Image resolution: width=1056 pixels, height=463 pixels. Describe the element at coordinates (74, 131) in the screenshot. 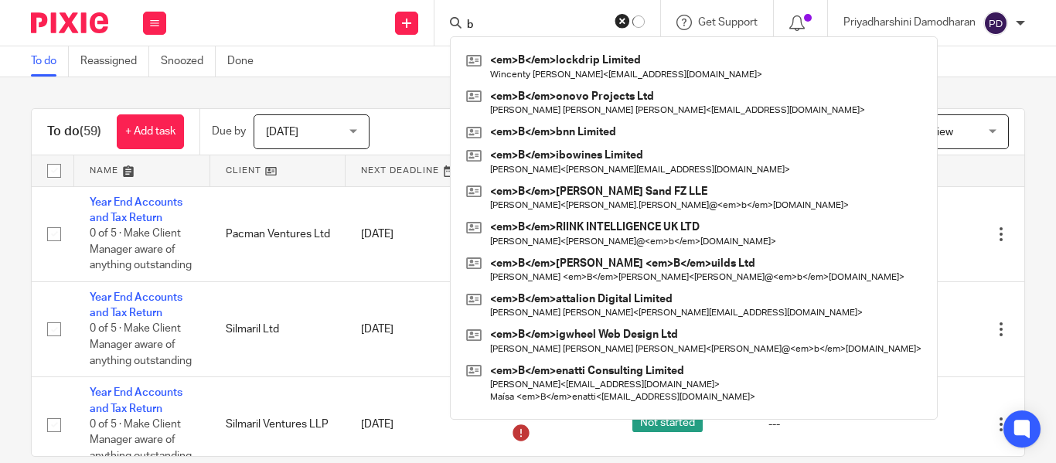

I see `h1: To do` at that location.